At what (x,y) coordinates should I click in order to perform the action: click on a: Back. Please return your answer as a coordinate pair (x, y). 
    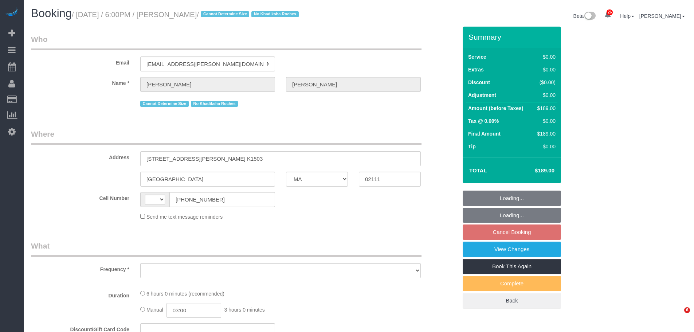
    Looking at the image, I should click on (512, 300).